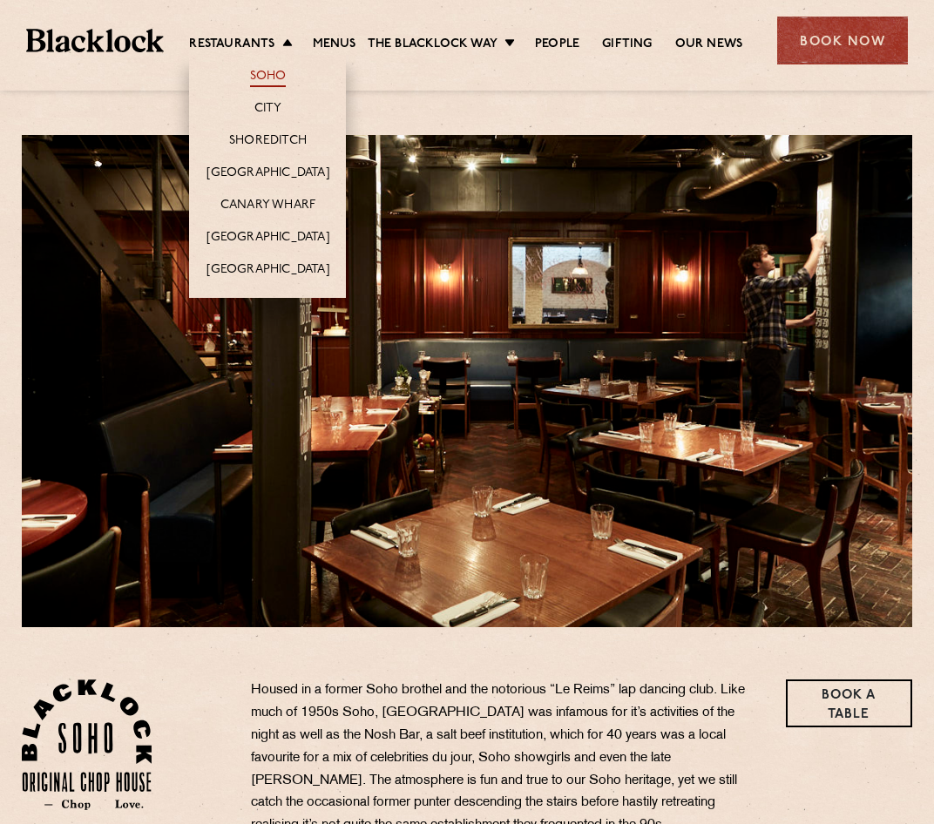 The width and height of the screenshot is (934, 824). What do you see at coordinates (267, 206) in the screenshot?
I see `a: Canary Wharf` at bounding box center [267, 206].